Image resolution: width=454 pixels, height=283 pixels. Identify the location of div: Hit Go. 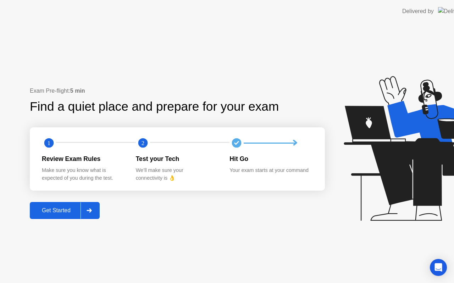
(270, 159).